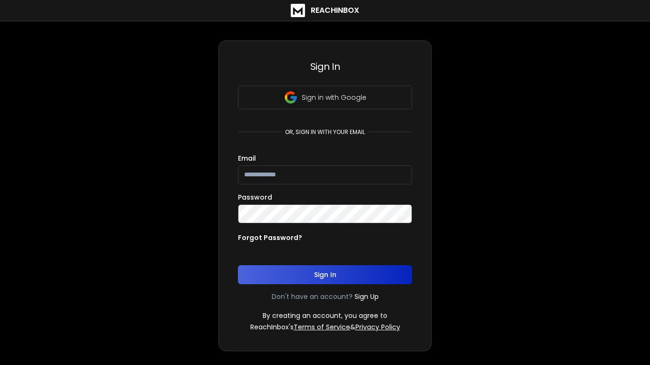 The width and height of the screenshot is (650, 365). Describe the element at coordinates (378, 327) in the screenshot. I see `a: Privacy Policy` at that location.